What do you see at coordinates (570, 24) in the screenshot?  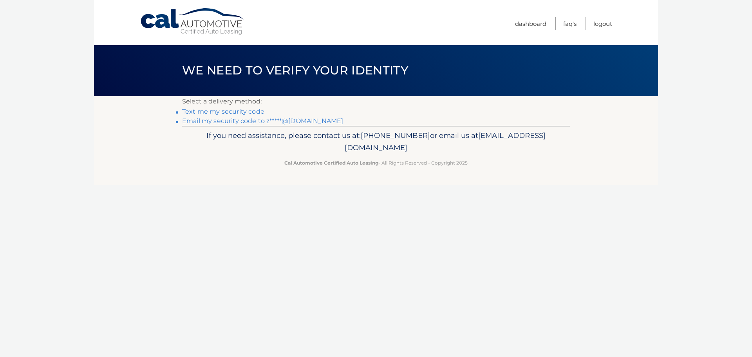 I see `a: FAQ's` at bounding box center [570, 24].